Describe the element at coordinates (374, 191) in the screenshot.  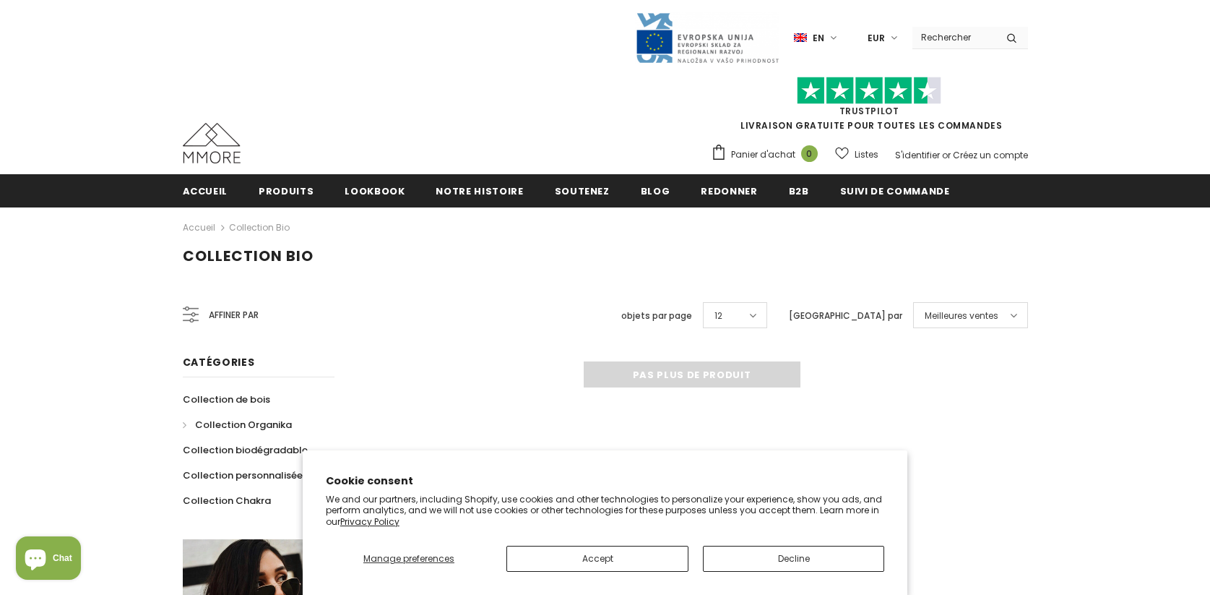
I see `span: Lookbook` at that location.